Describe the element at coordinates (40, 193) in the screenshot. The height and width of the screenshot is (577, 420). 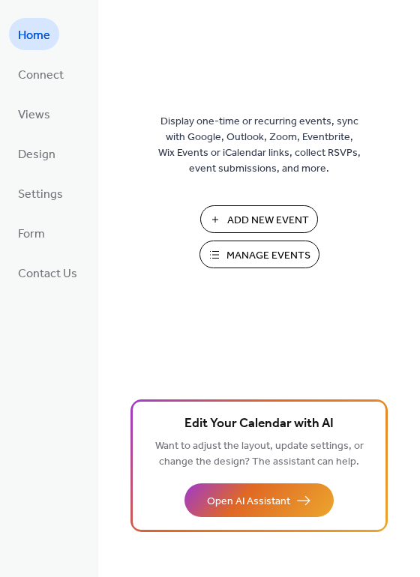
I see `a: Settings` at that location.